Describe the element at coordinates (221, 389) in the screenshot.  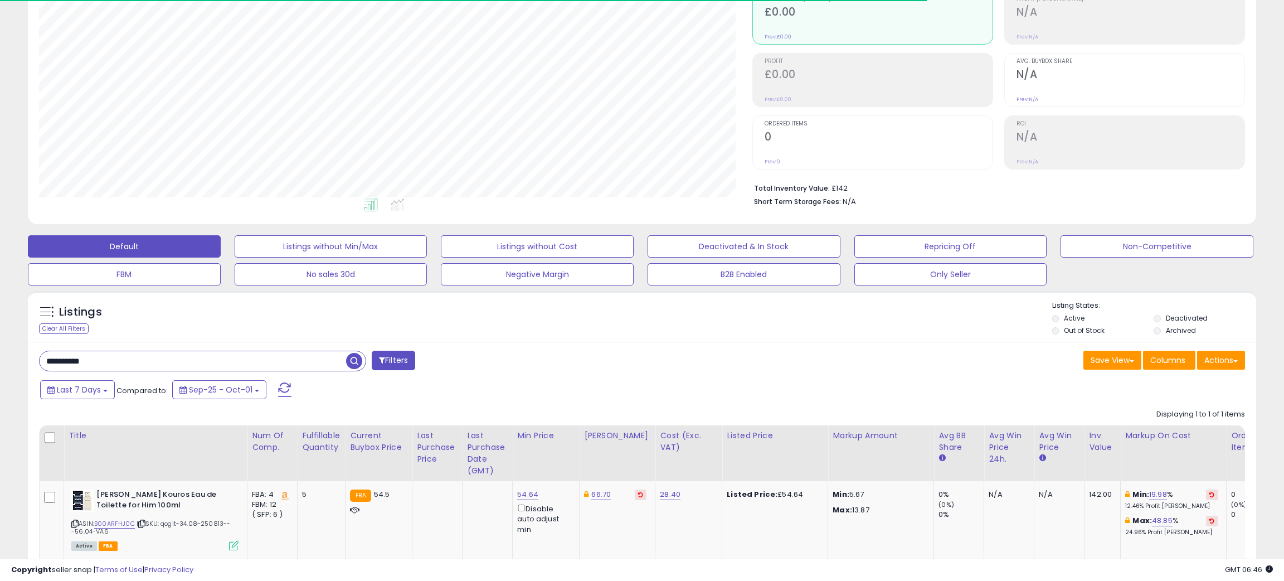
I see `span: Sep-25 - Oct-01` at that location.